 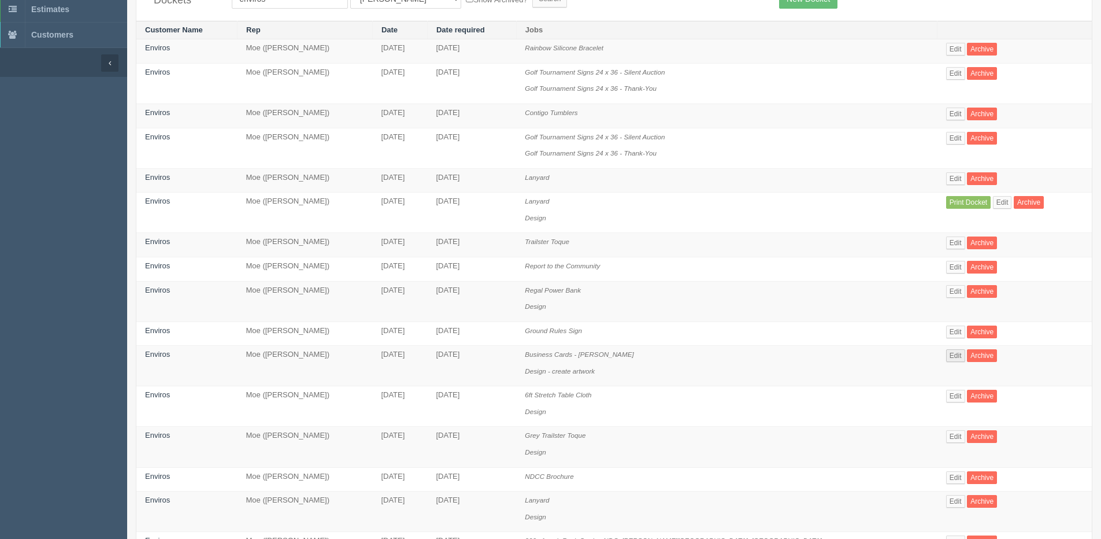 What do you see at coordinates (564, 47) in the screenshot?
I see `i: Rainbow Silicone Bracelet` at bounding box center [564, 47].